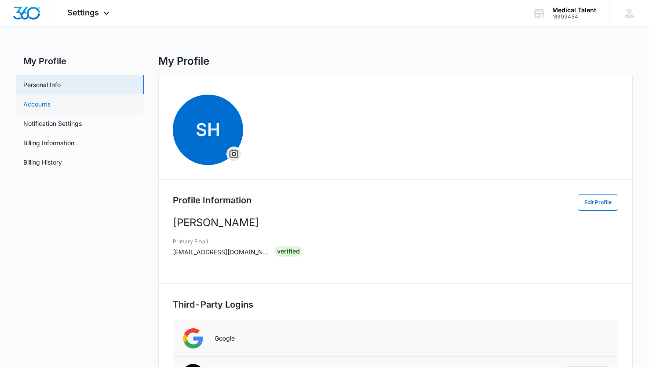 The height and width of the screenshot is (367, 649). Describe the element at coordinates (49, 142) in the screenshot. I see `a: Billing Information` at that location.